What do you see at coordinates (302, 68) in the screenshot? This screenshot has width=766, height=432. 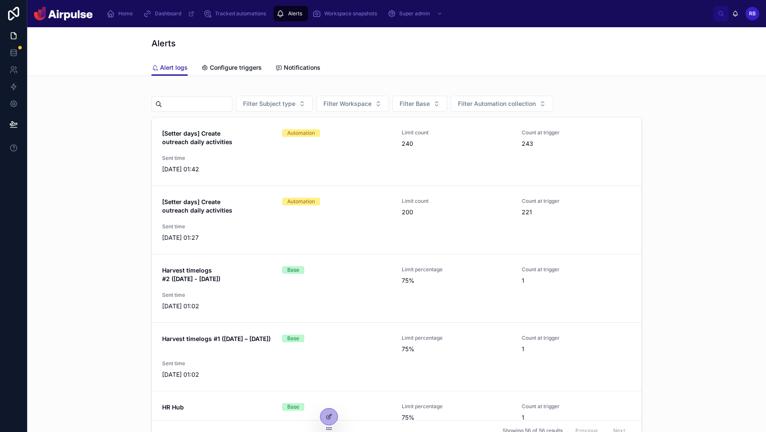 I see `span: Notifications` at bounding box center [302, 68].